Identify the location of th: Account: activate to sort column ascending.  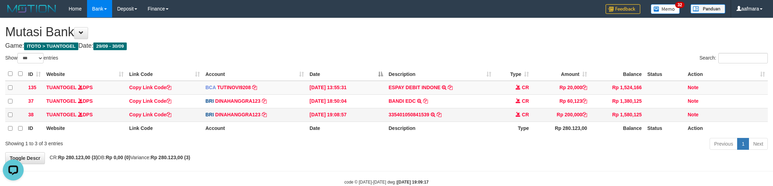
(254, 74).